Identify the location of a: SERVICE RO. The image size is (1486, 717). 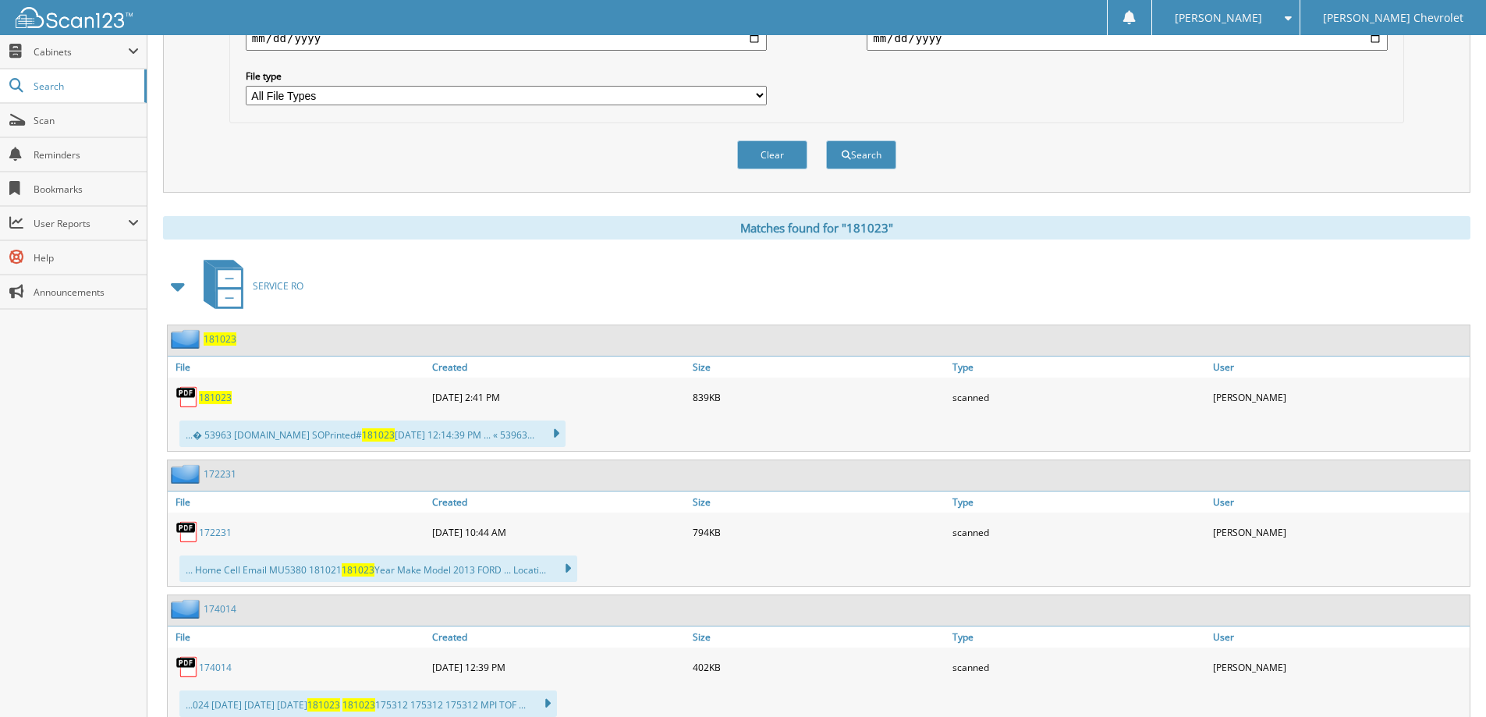
(249, 285).